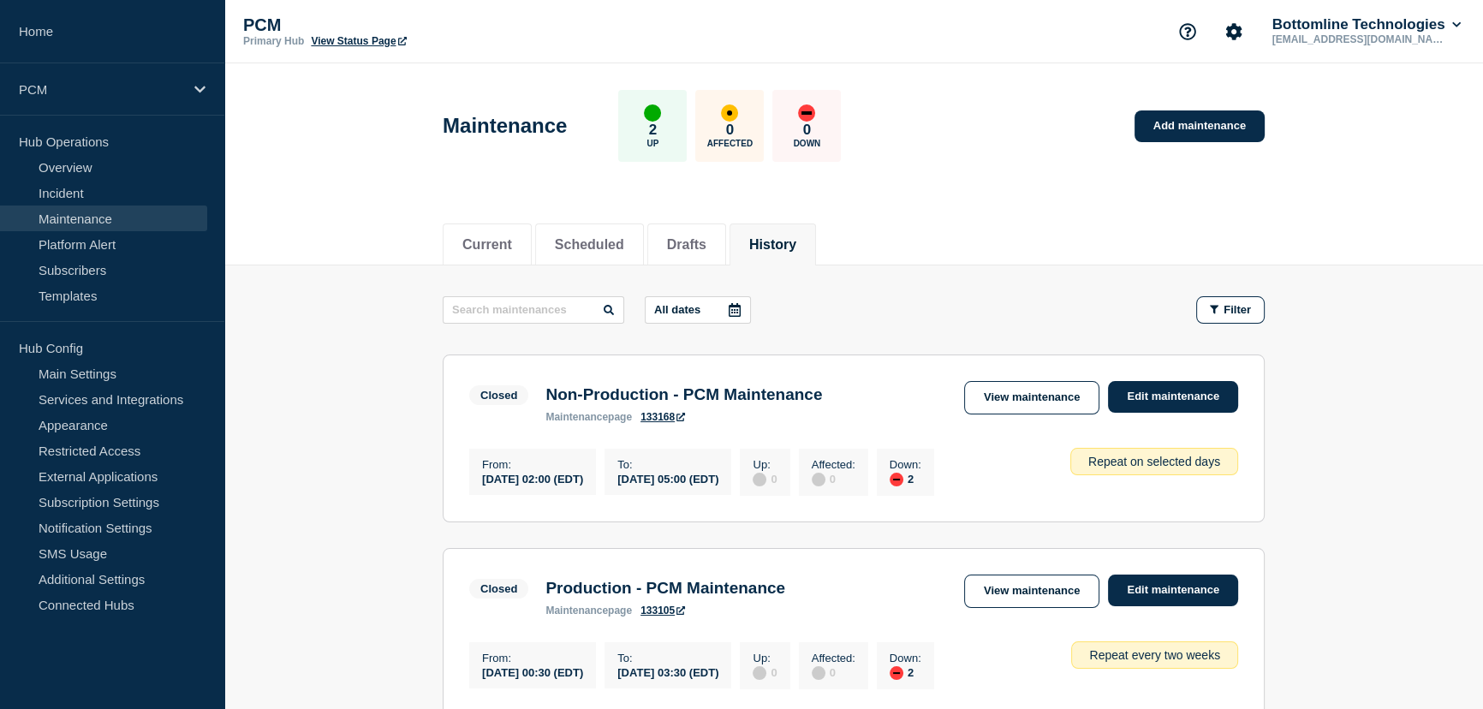 The width and height of the screenshot is (1483, 709). What do you see at coordinates (663, 417) in the screenshot?
I see `a: 133168` at bounding box center [663, 417].